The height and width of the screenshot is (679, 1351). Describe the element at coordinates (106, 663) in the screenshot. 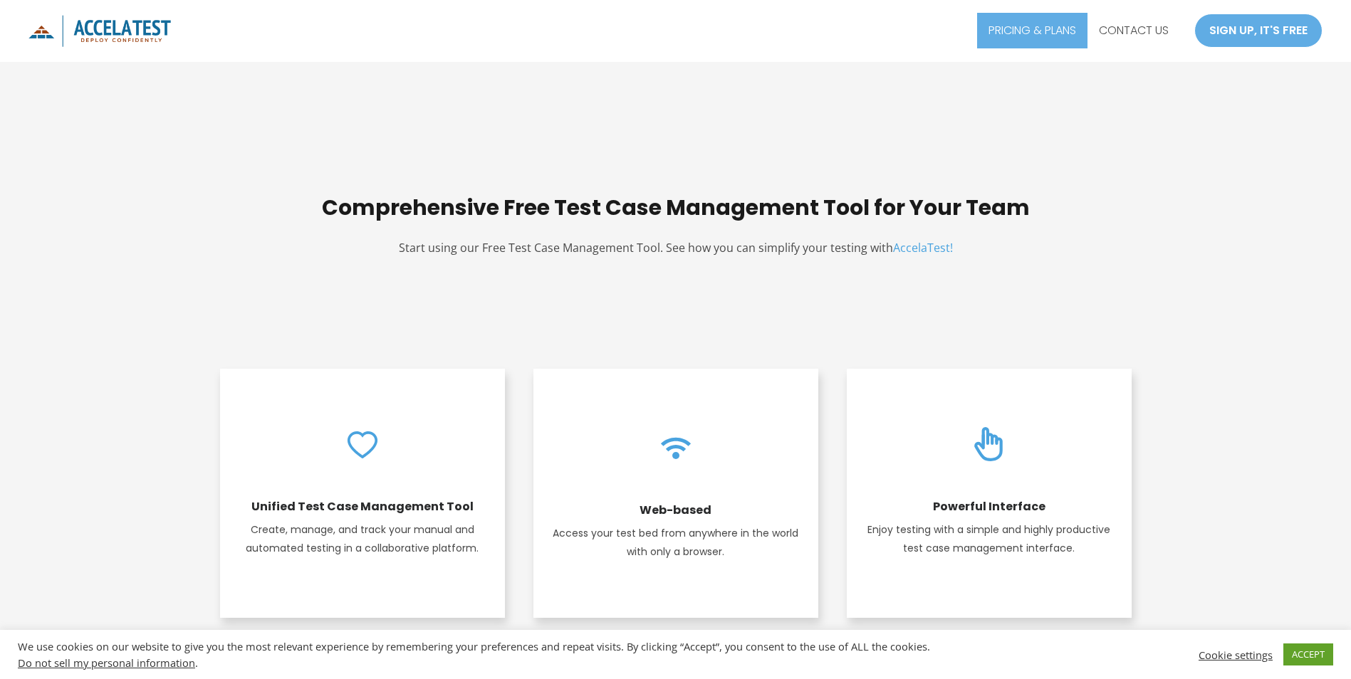

I see `a: Do not sell my personal information` at that location.